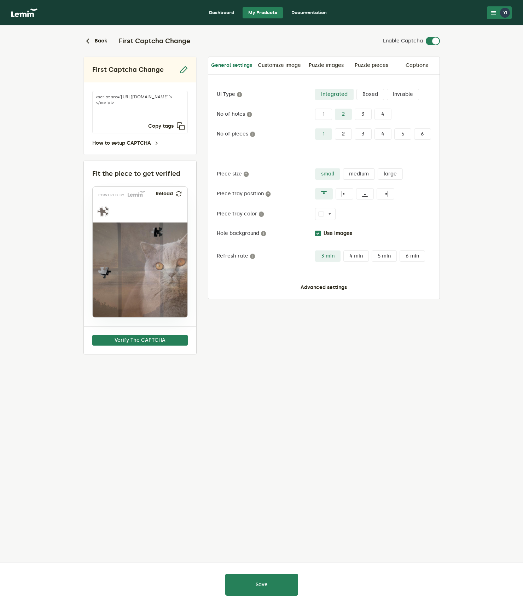  Describe the element at coordinates (221, 13) in the screenshot. I see `a: Dashboard` at that location.